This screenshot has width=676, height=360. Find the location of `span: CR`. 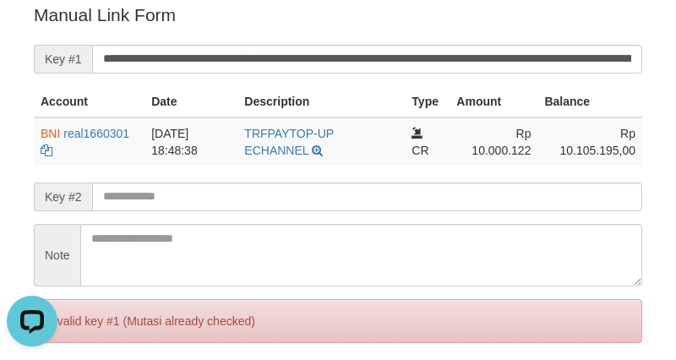

span: CR is located at coordinates (420, 150).